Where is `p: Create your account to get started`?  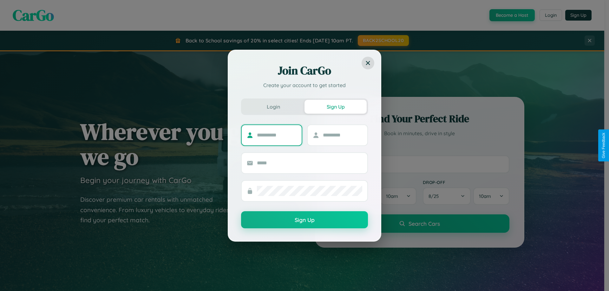
p: Create your account to get started is located at coordinates (304, 85).